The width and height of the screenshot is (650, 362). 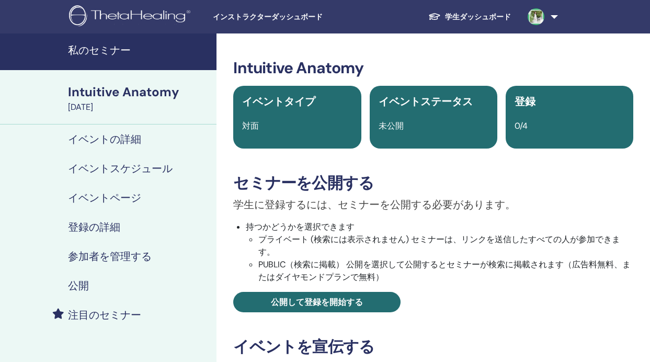 I want to click on span: 対面, so click(x=251, y=126).